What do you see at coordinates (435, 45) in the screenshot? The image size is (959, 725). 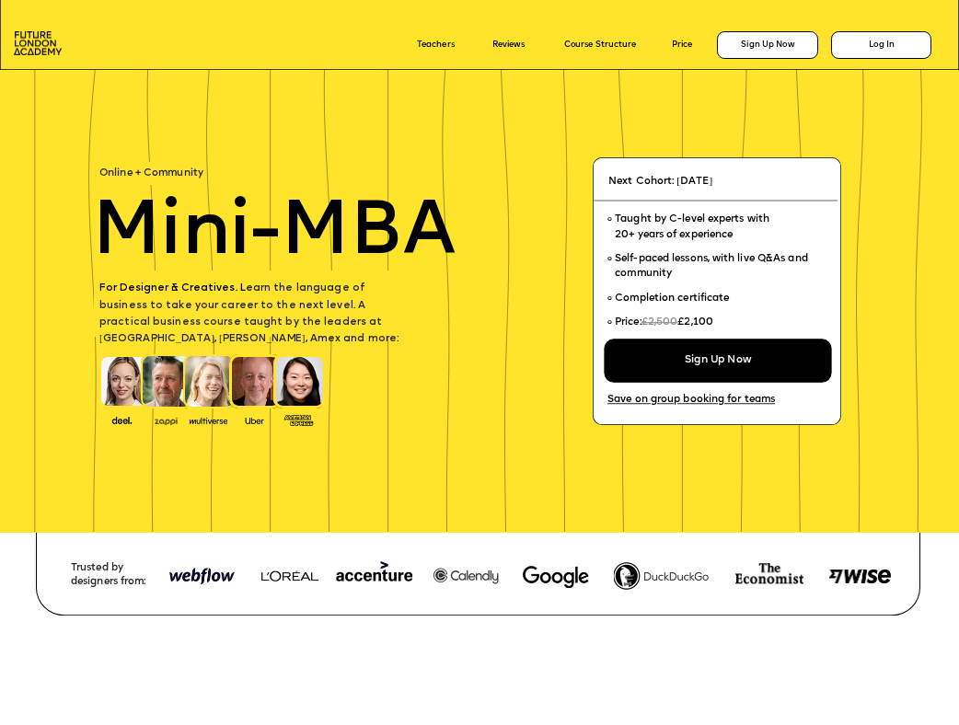 I see `a: Teachers` at bounding box center [435, 45].